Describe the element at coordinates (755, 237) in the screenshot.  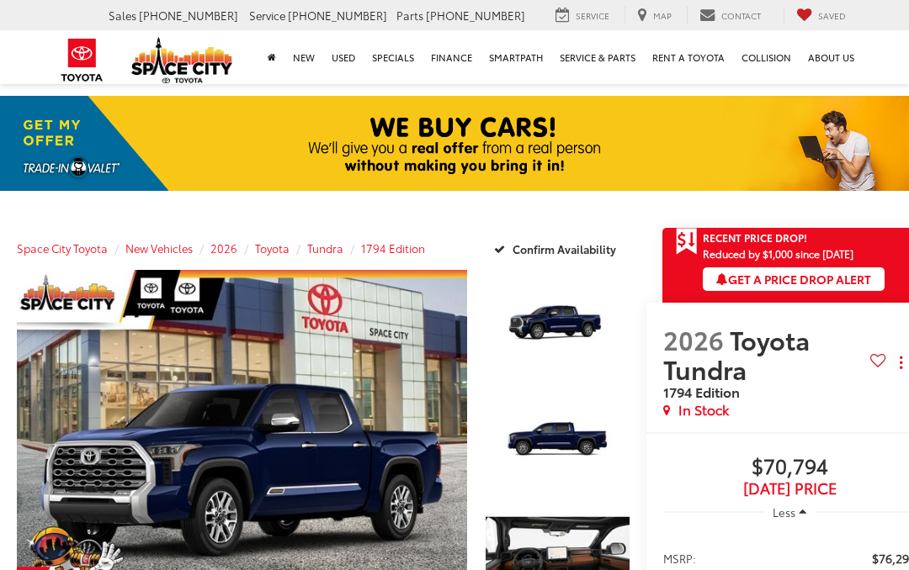
I see `span: Recent Price Drop!` at that location.